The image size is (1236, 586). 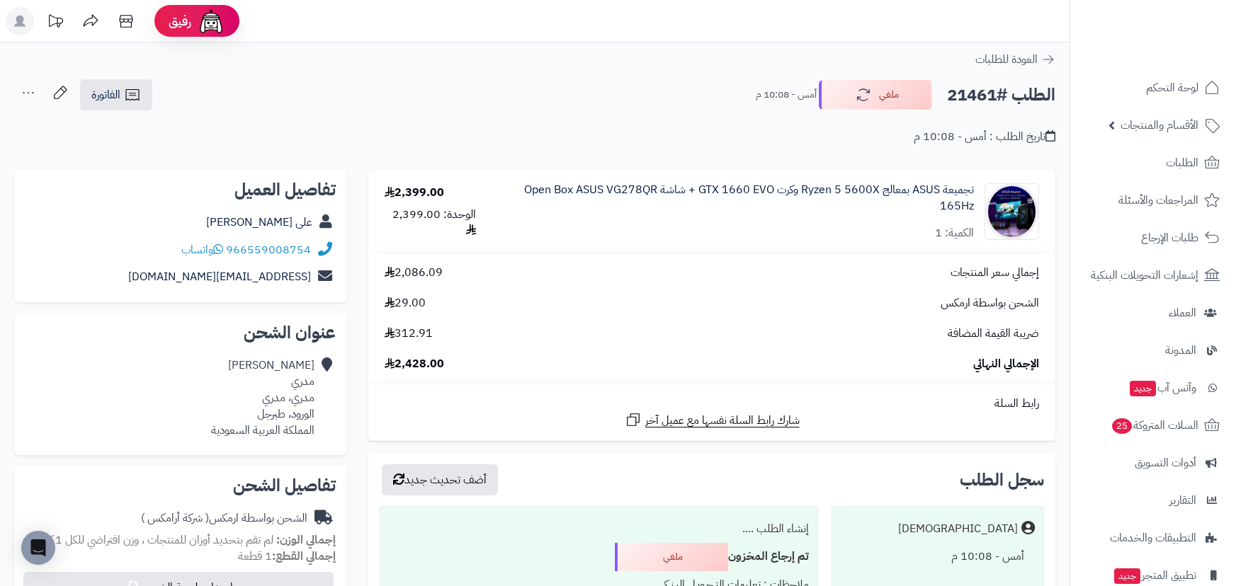 I want to click on a: الفاتورة, so click(x=116, y=95).